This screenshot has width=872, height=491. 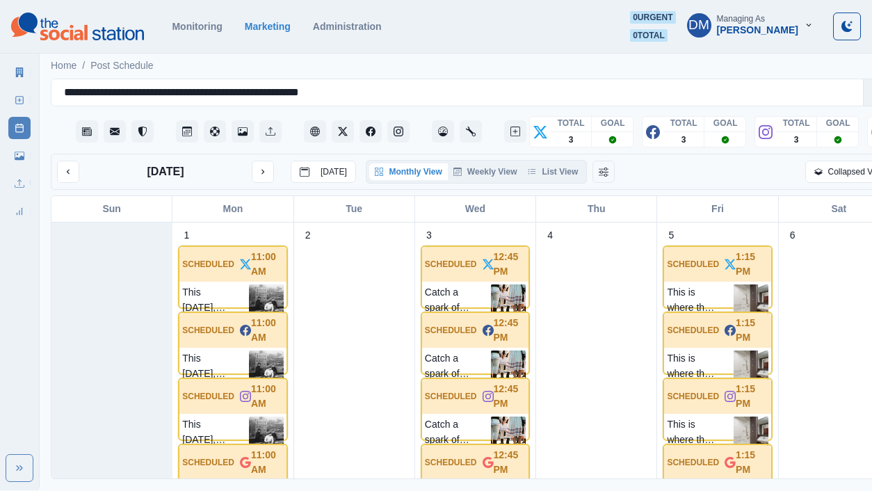 I want to click on button: Uploads, so click(x=270, y=131).